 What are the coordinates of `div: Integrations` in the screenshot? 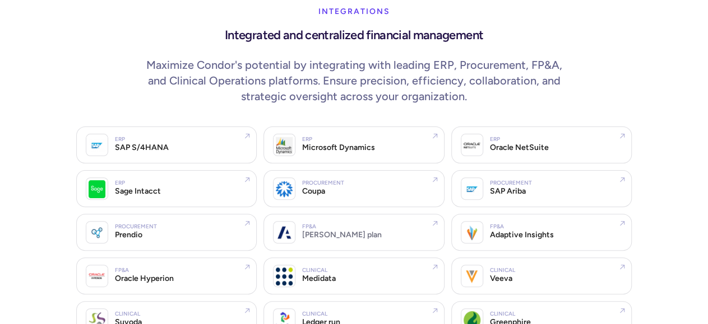 It's located at (354, 12).